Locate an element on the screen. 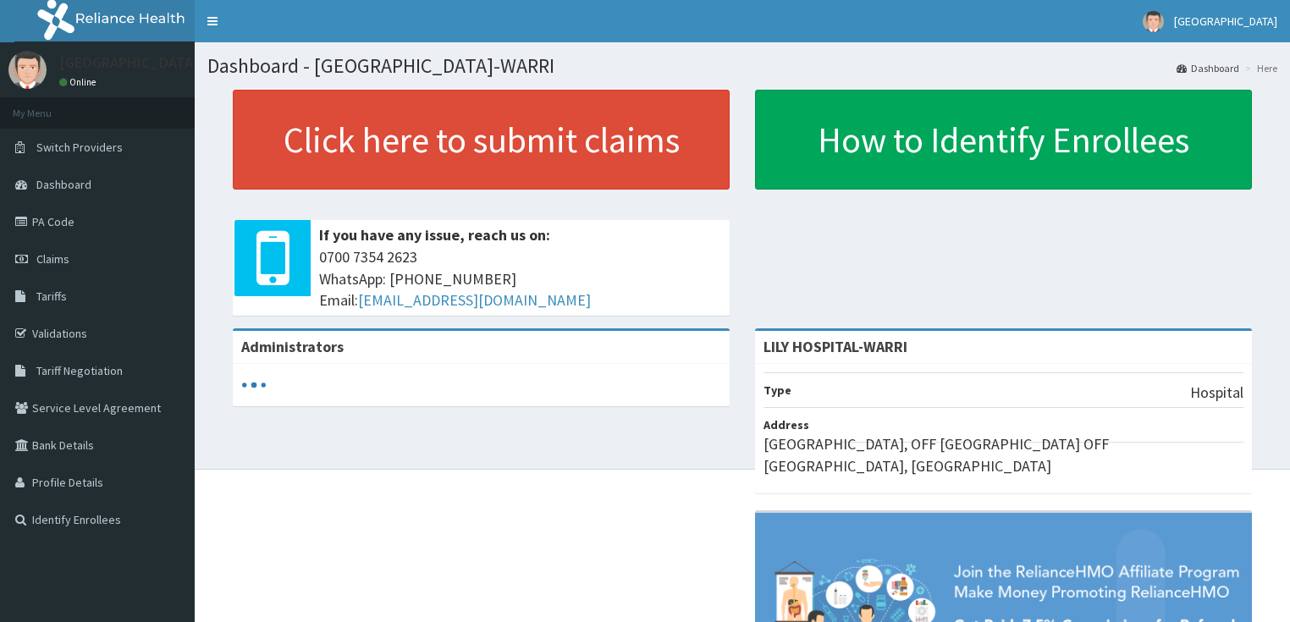  span: Switch Providers is located at coordinates (80, 147).